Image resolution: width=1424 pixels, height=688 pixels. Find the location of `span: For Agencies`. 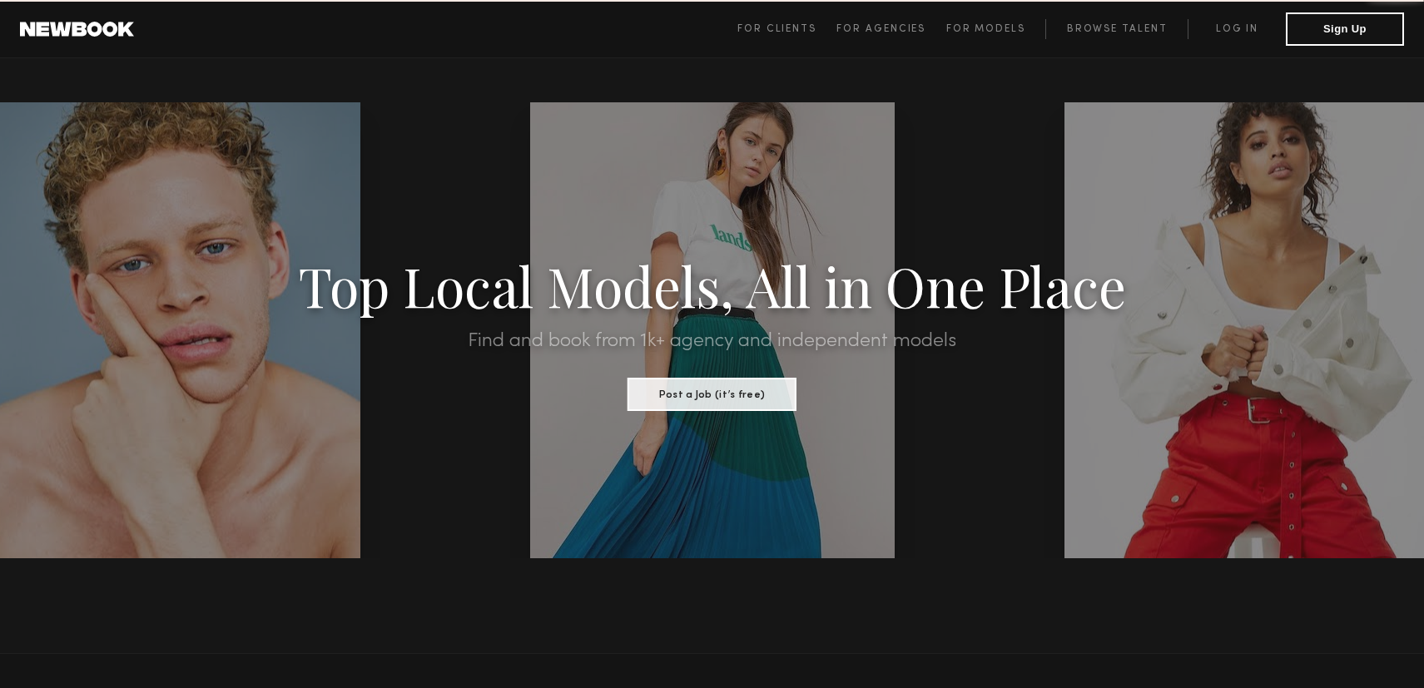

span: For Agencies is located at coordinates (881, 29).